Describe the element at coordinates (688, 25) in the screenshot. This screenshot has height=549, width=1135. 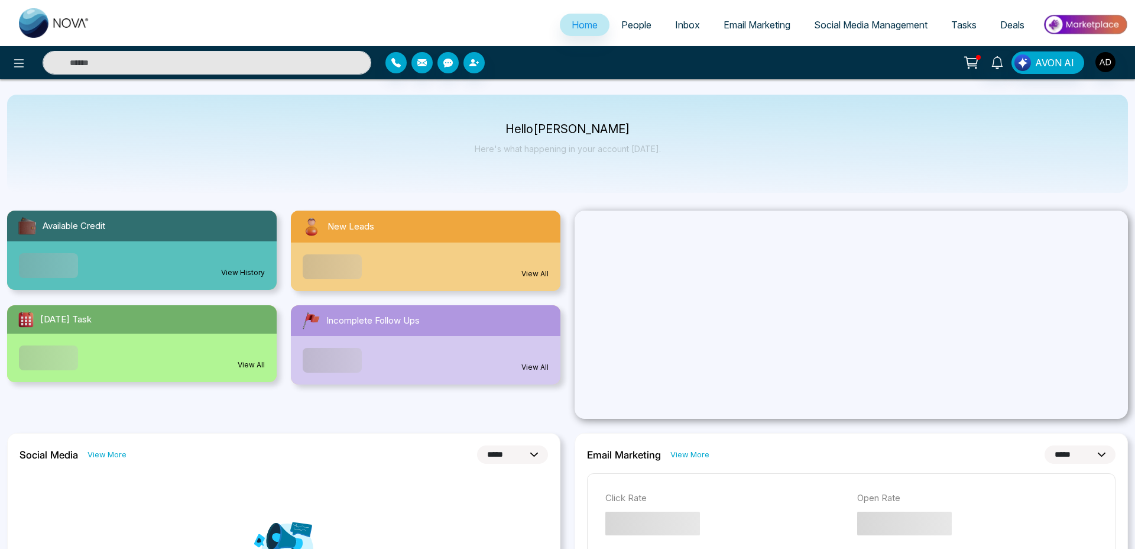
I see `a: Inbox` at that location.